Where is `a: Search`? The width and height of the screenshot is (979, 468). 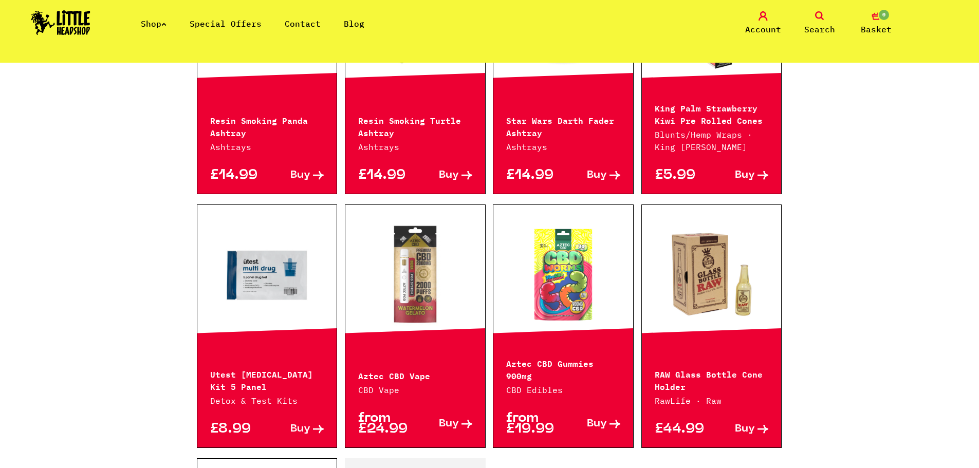
a: Search is located at coordinates (820, 23).